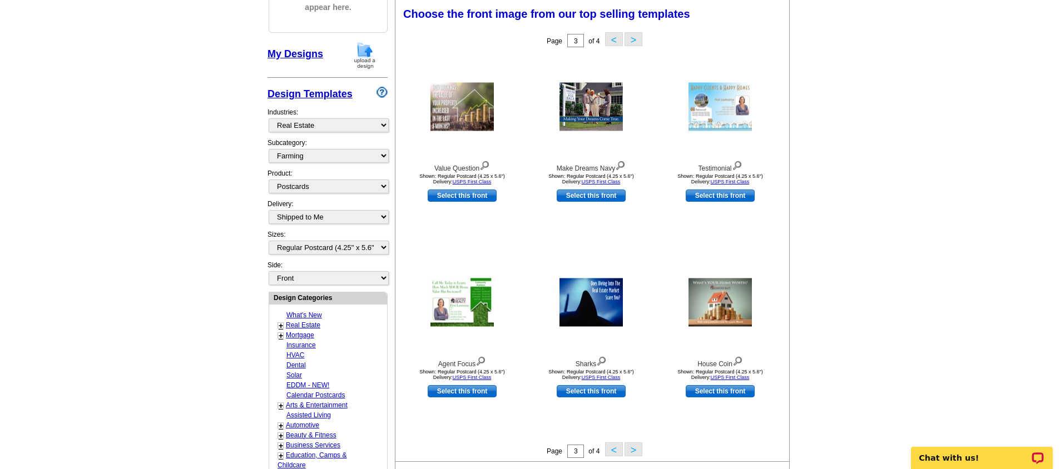 This screenshot has width=1060, height=469. I want to click on div: Agent Focus, so click(462, 361).